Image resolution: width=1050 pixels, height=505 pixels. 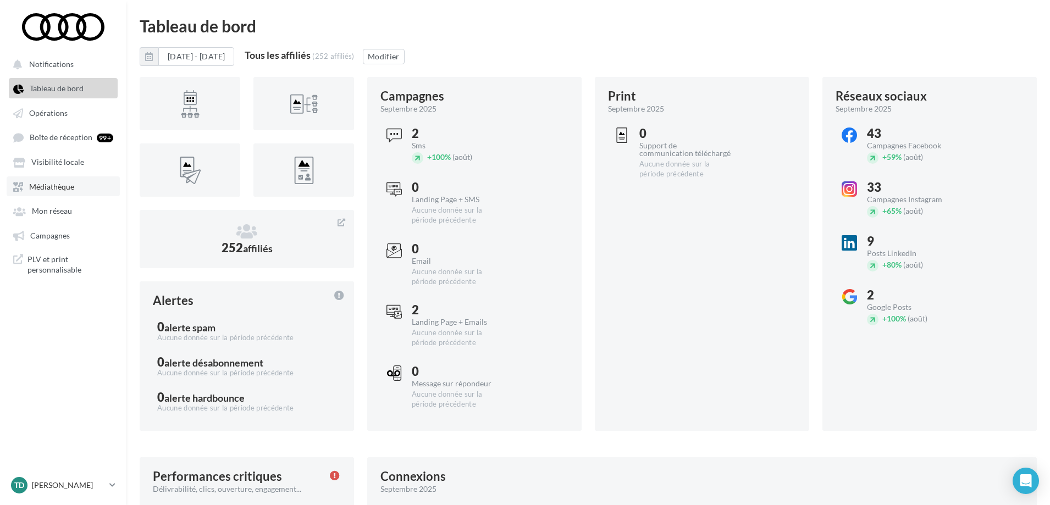 What do you see at coordinates (48, 113) in the screenshot?
I see `span: Opérations` at bounding box center [48, 113].